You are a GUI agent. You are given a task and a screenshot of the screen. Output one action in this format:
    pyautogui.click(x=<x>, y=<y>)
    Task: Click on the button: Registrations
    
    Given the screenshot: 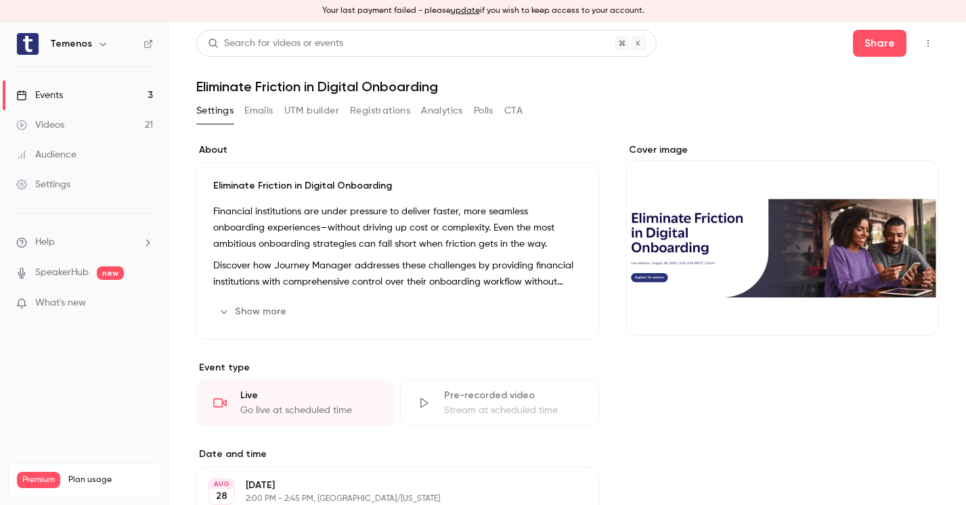 What is the action you would take?
    pyautogui.click(x=380, y=111)
    